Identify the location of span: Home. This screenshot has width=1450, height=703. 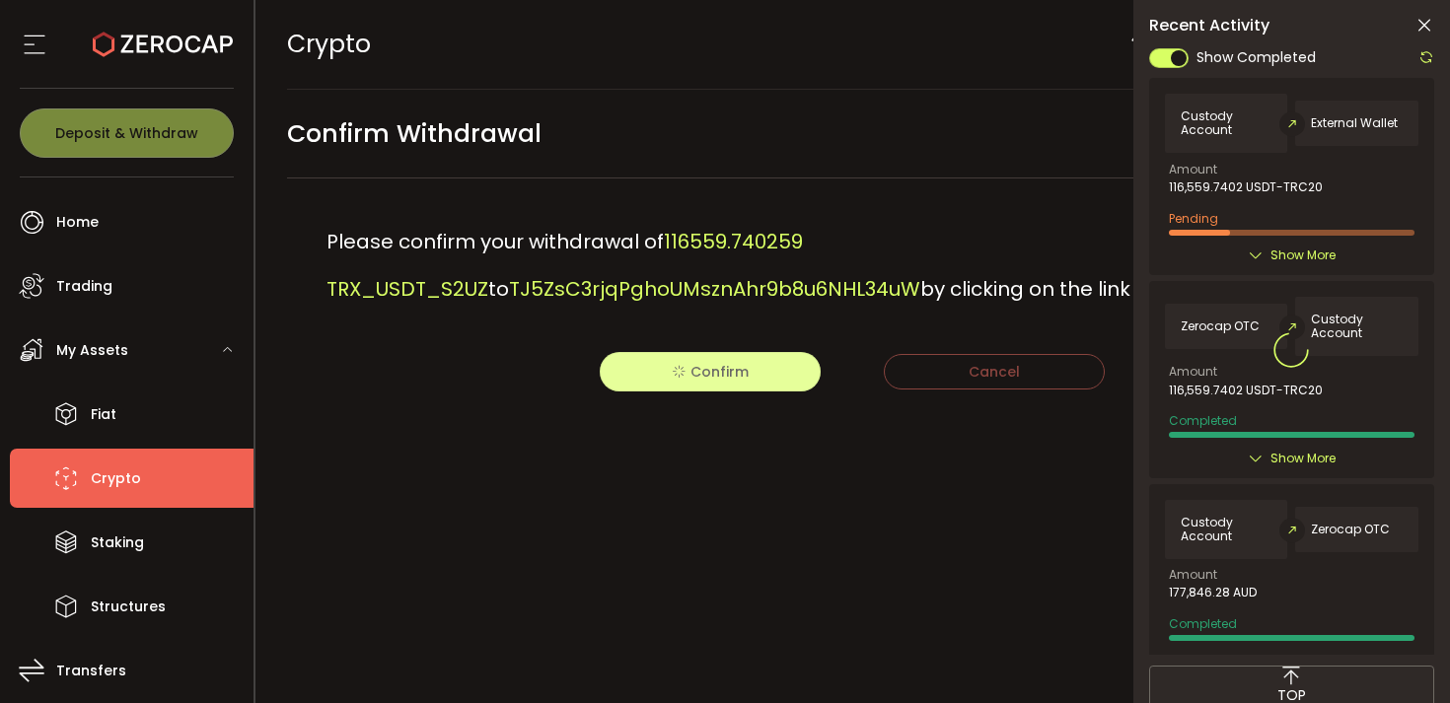
(77, 222).